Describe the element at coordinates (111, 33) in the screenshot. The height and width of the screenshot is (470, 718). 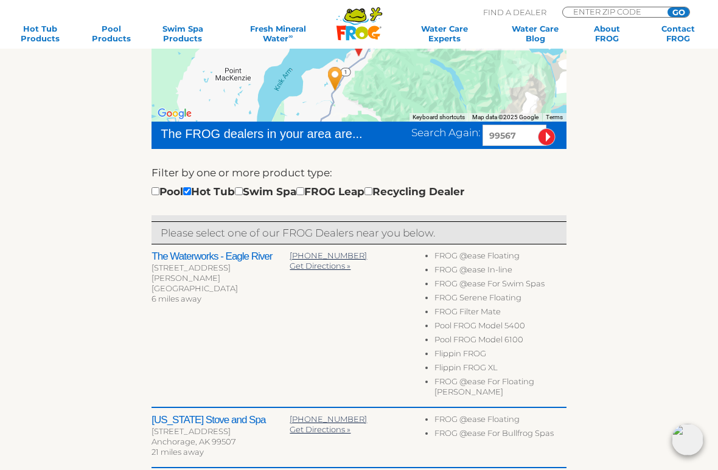
I see `a: PoolProducts` at that location.